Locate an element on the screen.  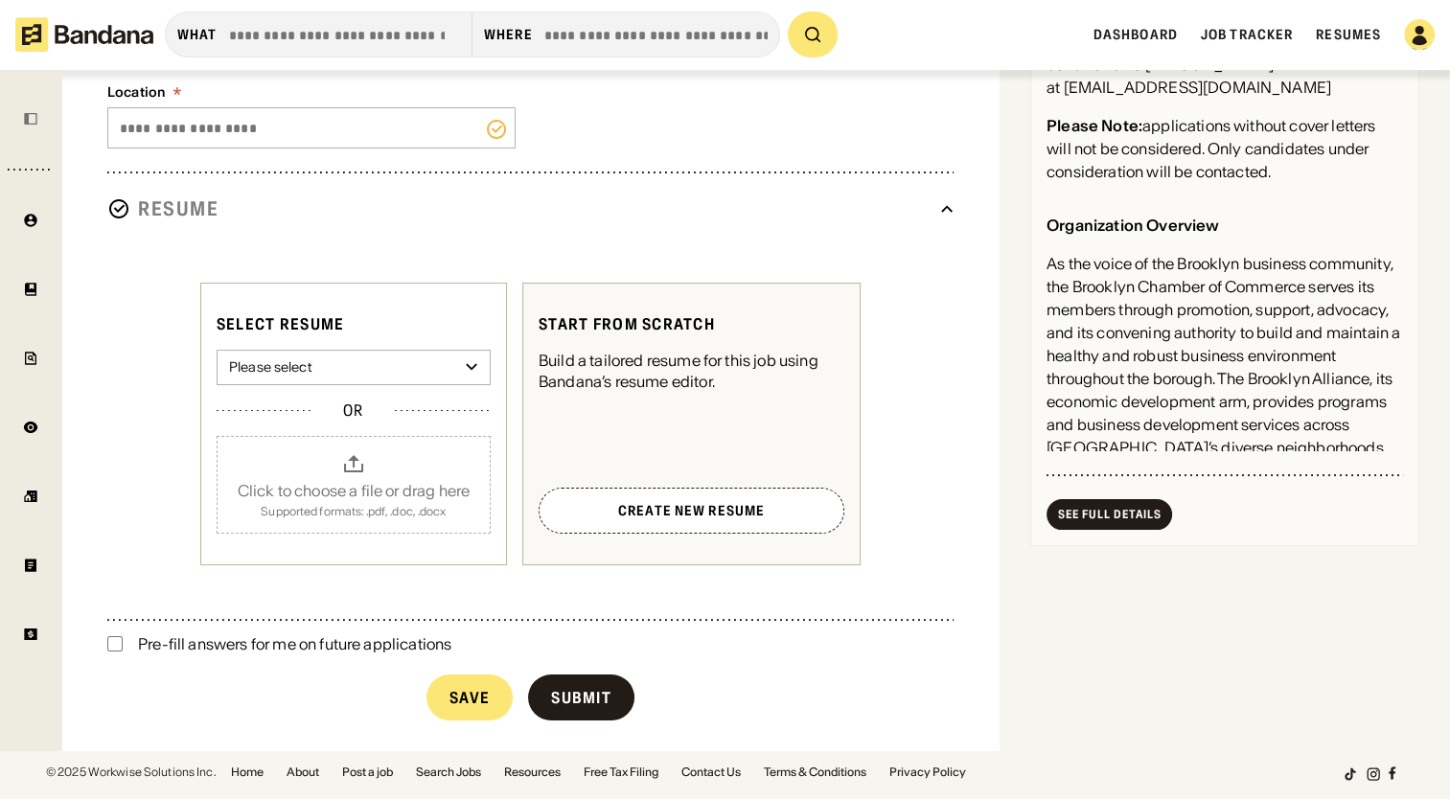
div: Pre-fill answers for me on future applications is located at coordinates (294, 644).